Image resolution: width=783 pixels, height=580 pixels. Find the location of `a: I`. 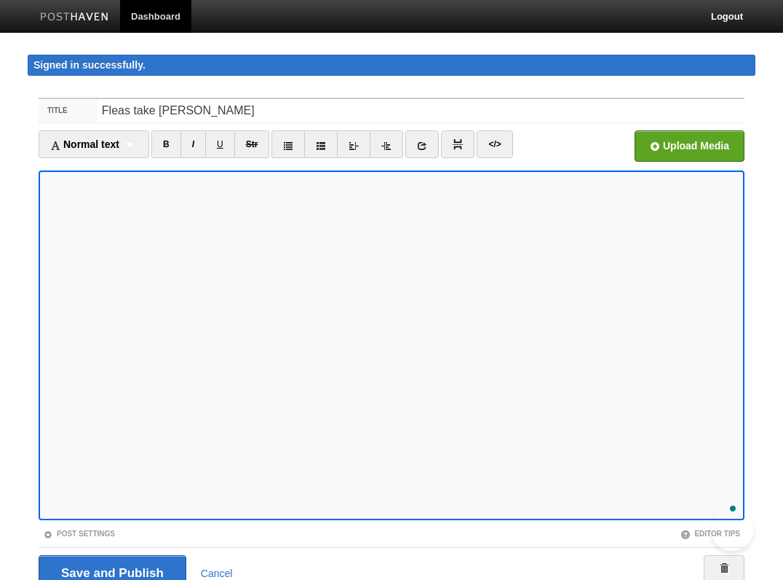

a: I is located at coordinates (193, 144).